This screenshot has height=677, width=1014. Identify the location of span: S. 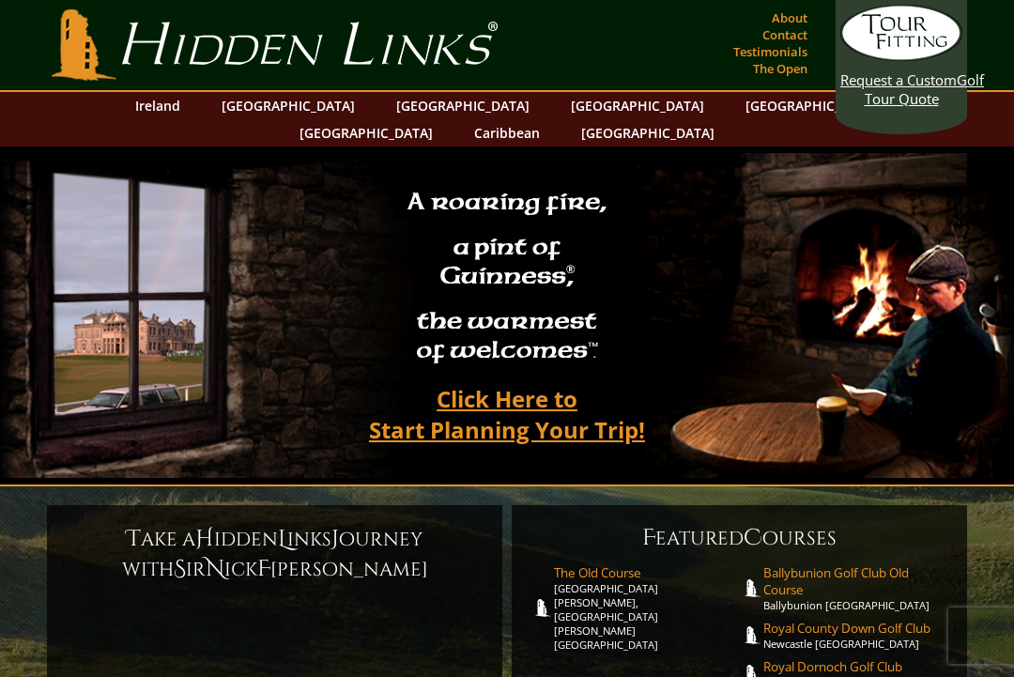
(179, 569).